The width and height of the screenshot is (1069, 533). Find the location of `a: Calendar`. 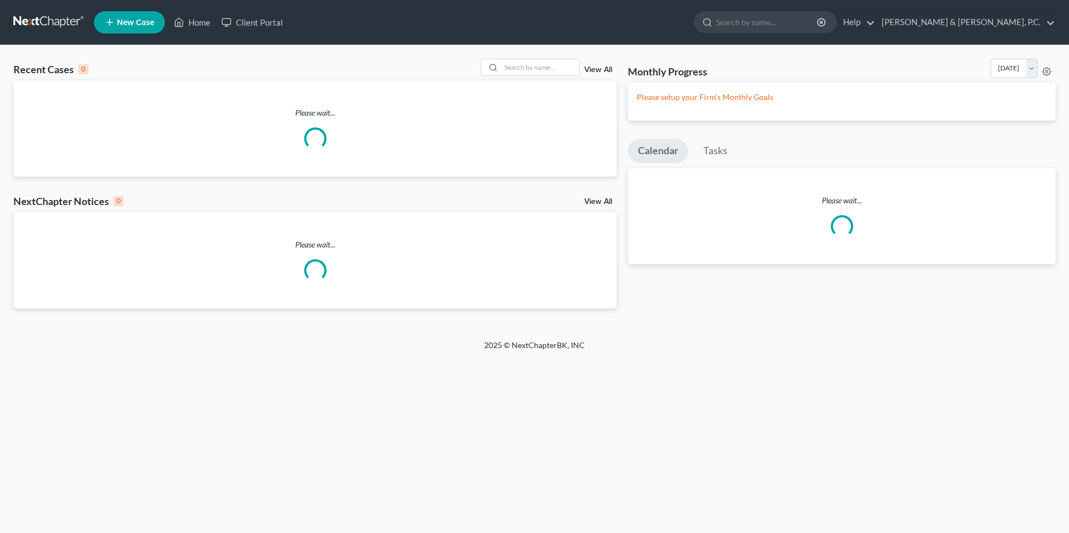

a: Calendar is located at coordinates (658, 151).